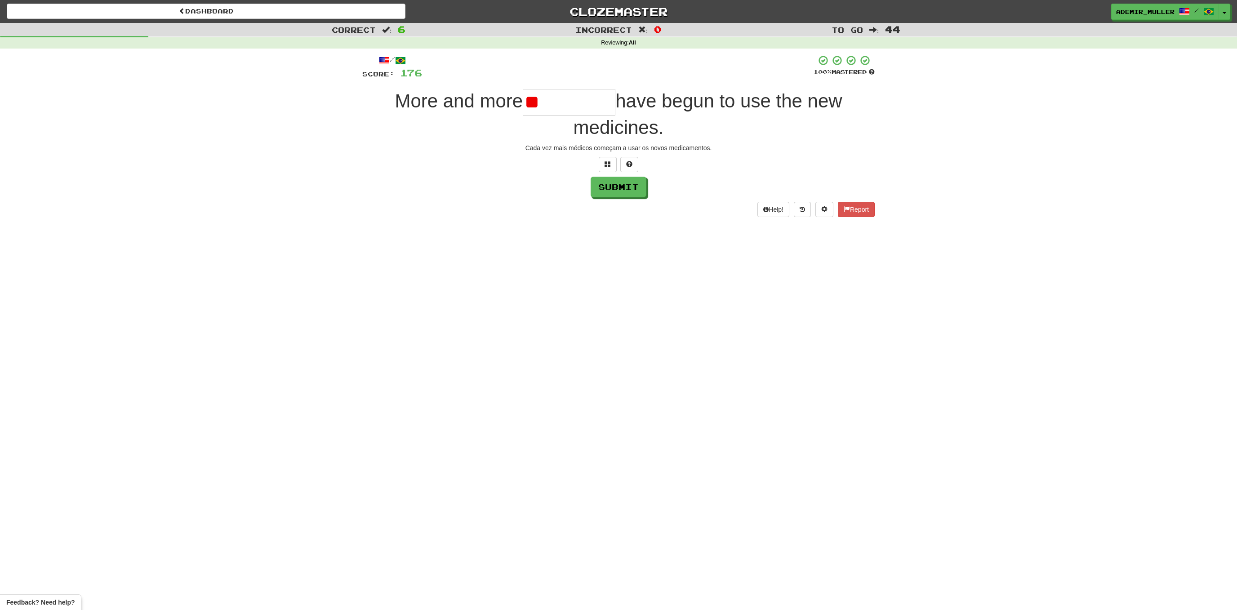  I want to click on button: Single letter hint - you only get 1 per sentence and score half the points! alt+h, so click(629, 165).